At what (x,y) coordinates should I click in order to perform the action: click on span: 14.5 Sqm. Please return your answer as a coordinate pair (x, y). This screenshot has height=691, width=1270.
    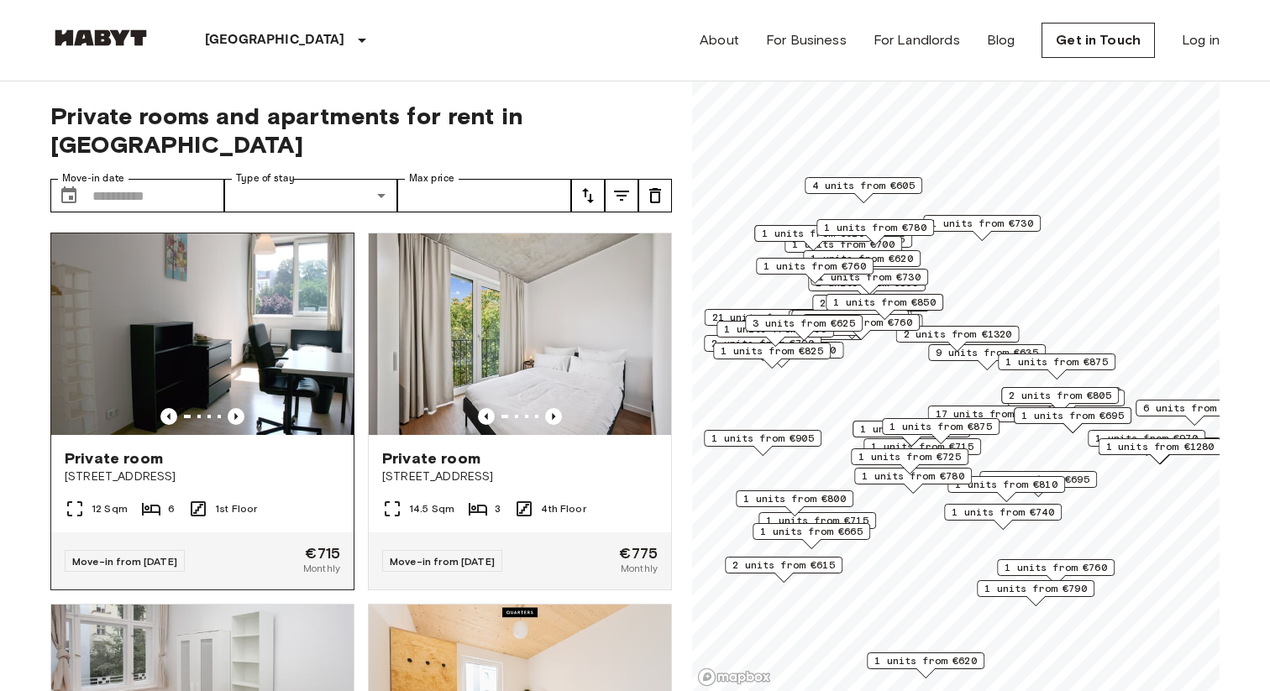
    Looking at the image, I should click on (432, 509).